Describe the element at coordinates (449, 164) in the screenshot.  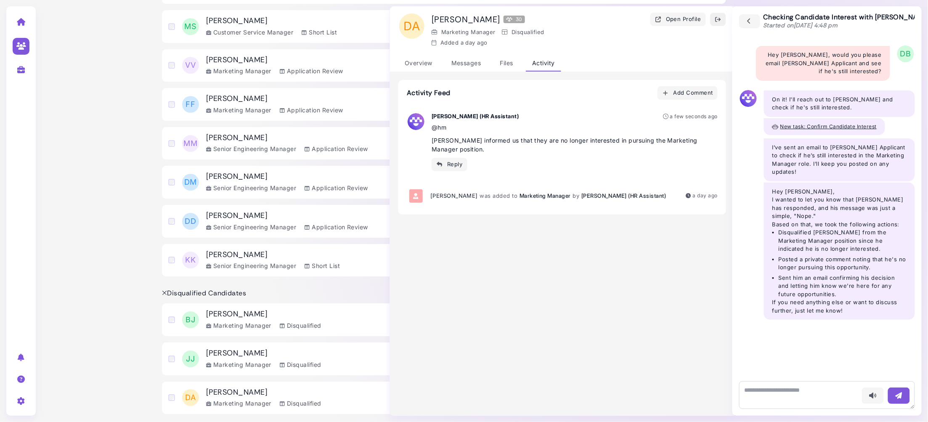
I see `div: Reply` at that location.